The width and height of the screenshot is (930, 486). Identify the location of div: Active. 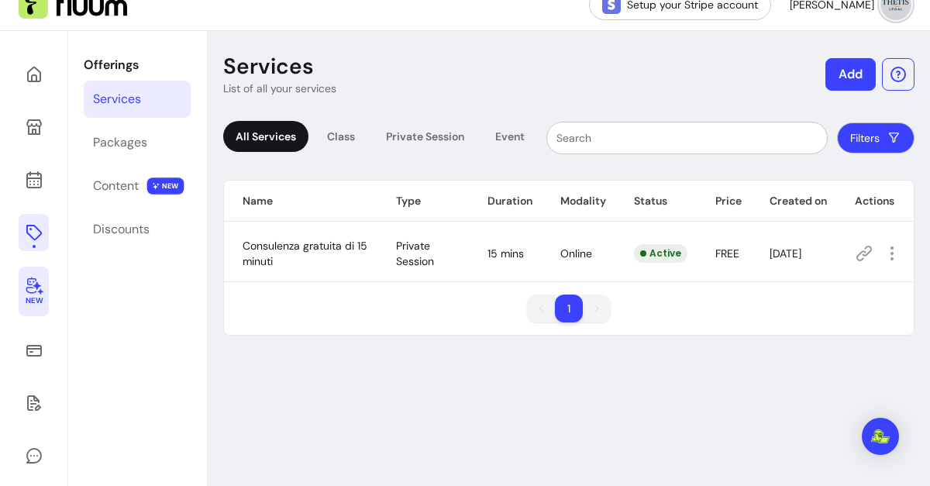
(660, 253).